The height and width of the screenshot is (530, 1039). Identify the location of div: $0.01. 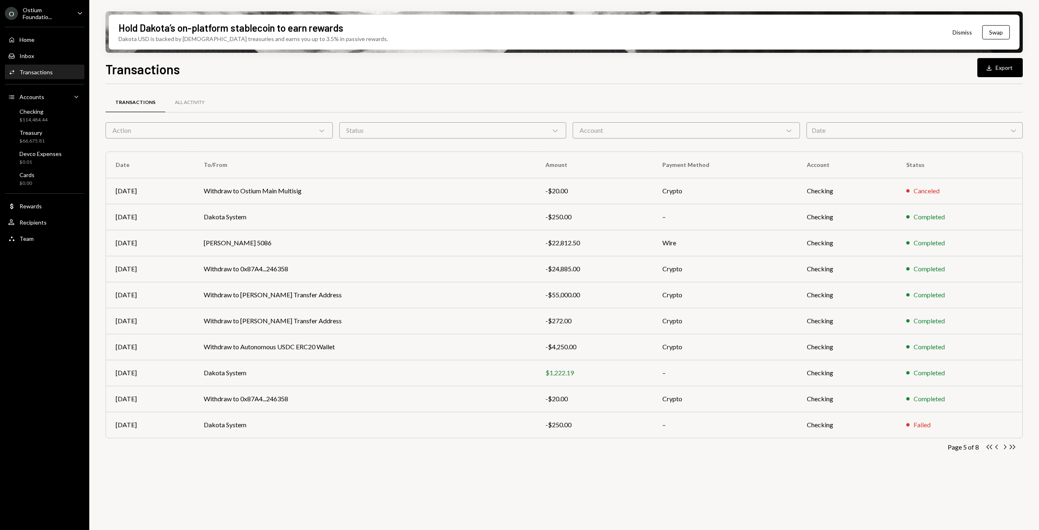
(41, 162).